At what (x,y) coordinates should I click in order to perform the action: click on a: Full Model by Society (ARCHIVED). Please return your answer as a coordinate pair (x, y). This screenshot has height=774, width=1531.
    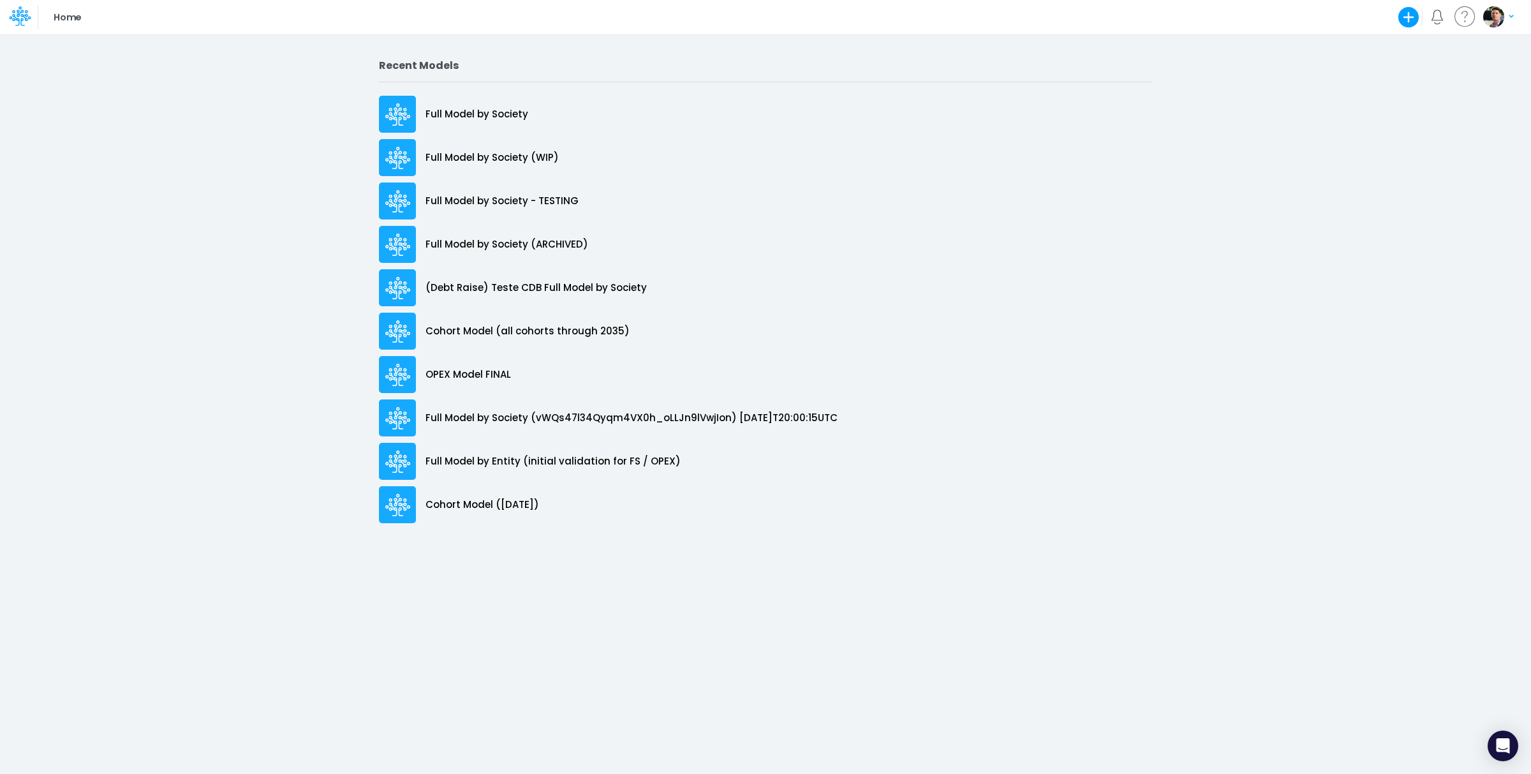
    Looking at the image, I should click on (766, 244).